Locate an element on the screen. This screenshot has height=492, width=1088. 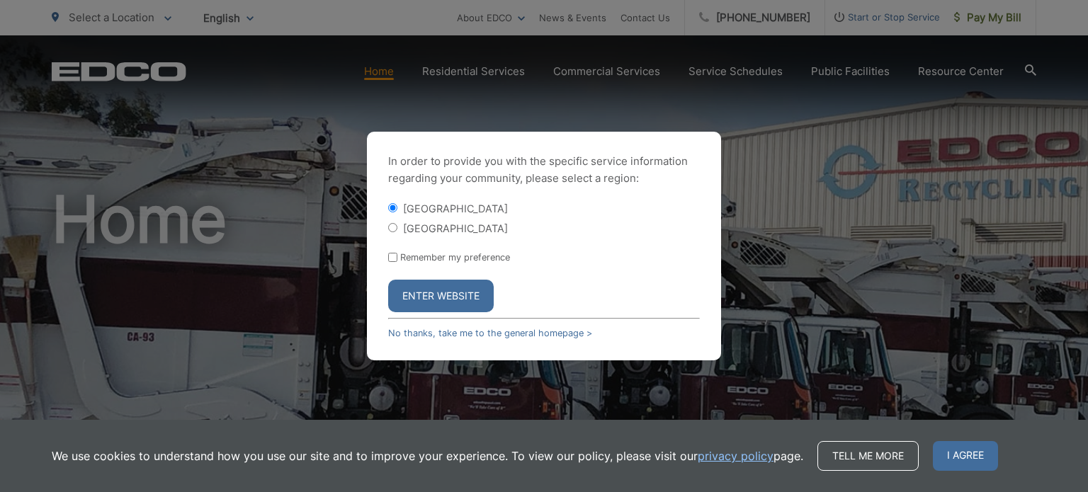
label: Remember my preference is located at coordinates (455, 257).